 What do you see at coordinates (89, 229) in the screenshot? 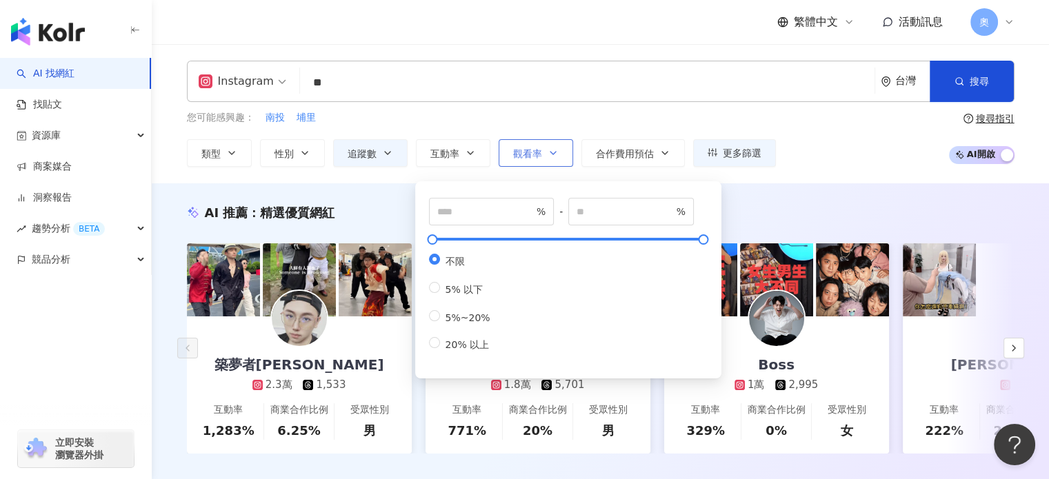
I see `div: BETA` at bounding box center [89, 229].